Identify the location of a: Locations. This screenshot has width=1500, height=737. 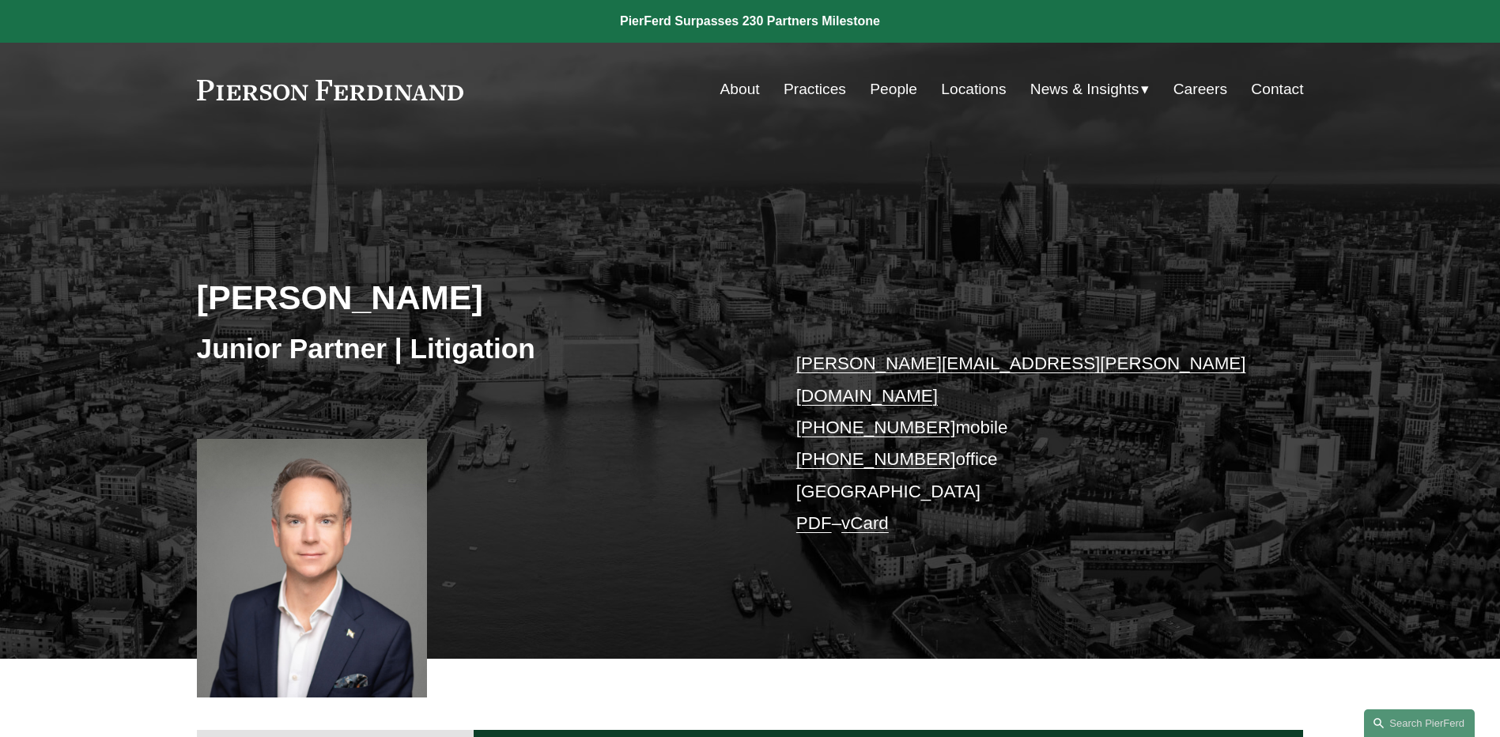
(973, 89).